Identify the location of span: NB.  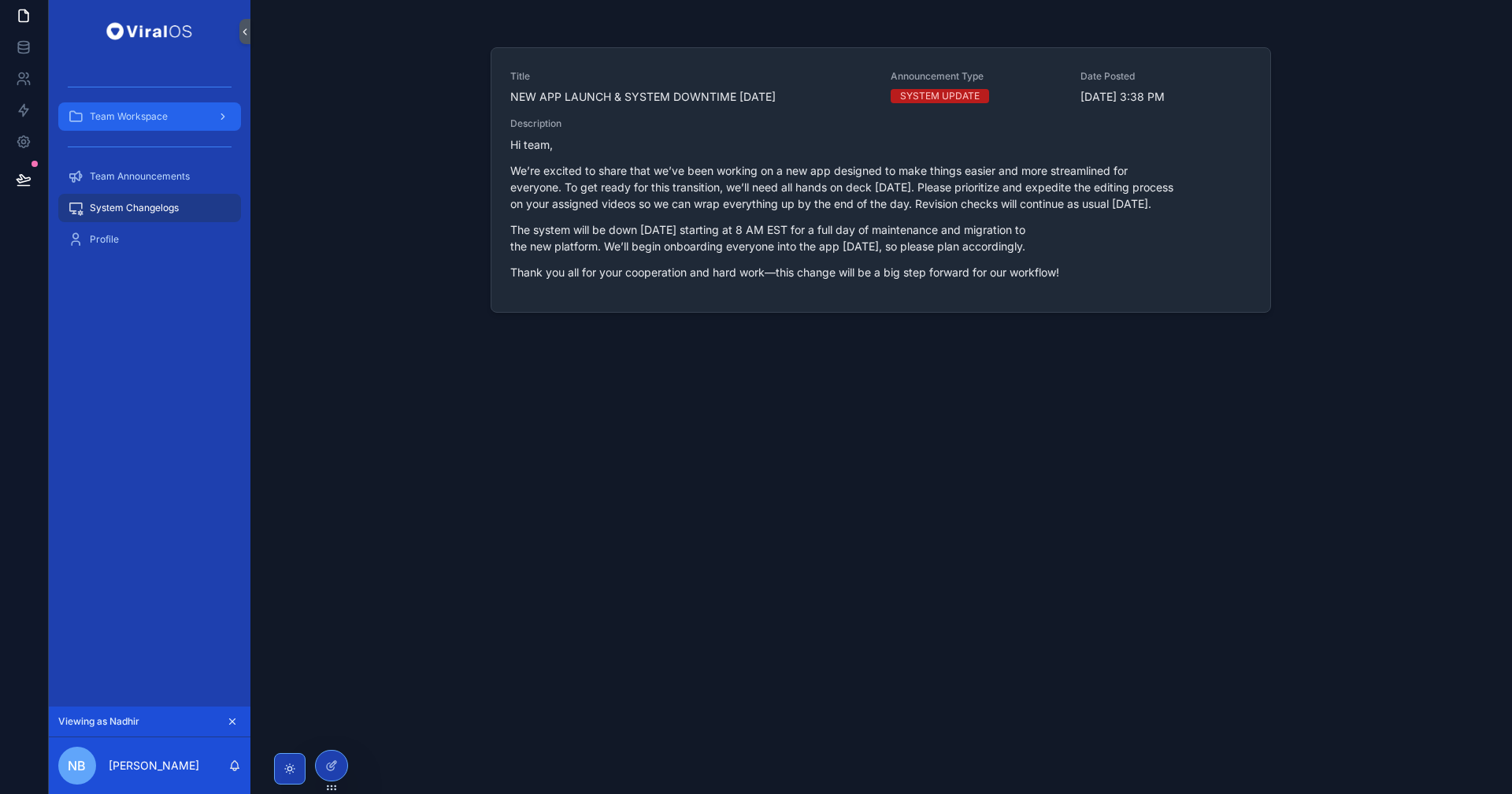
(76, 766).